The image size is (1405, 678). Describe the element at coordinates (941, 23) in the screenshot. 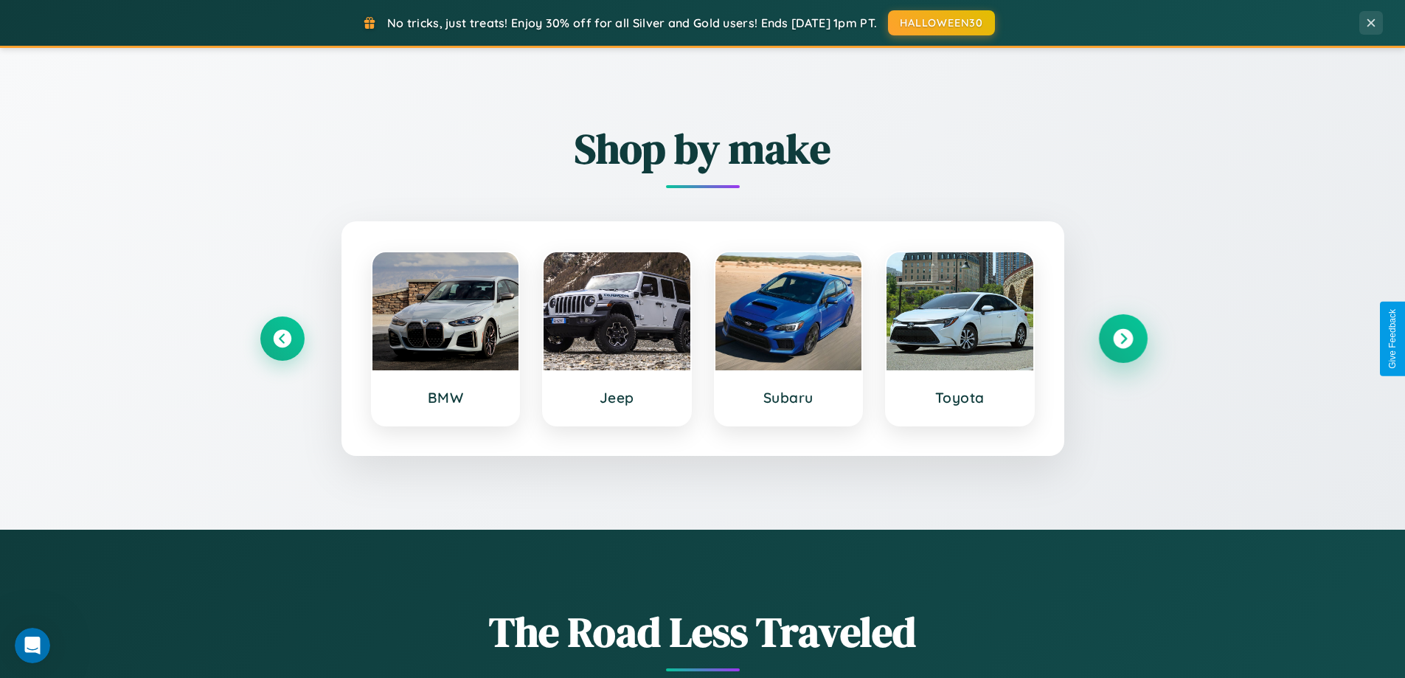

I see `button: HALLOWEEN30` at that location.